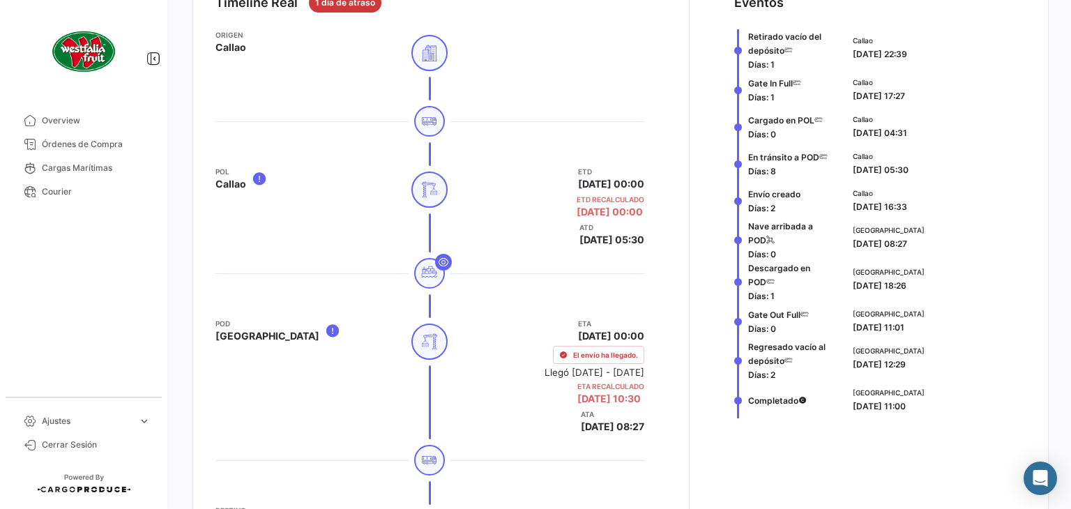  I want to click on a: Courier, so click(84, 192).